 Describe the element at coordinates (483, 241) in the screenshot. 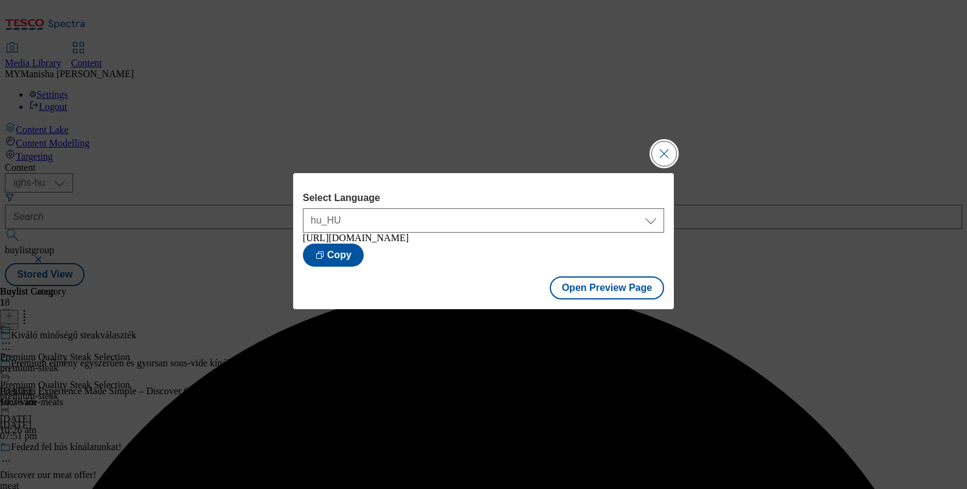

I see `div: Modal` at that location.